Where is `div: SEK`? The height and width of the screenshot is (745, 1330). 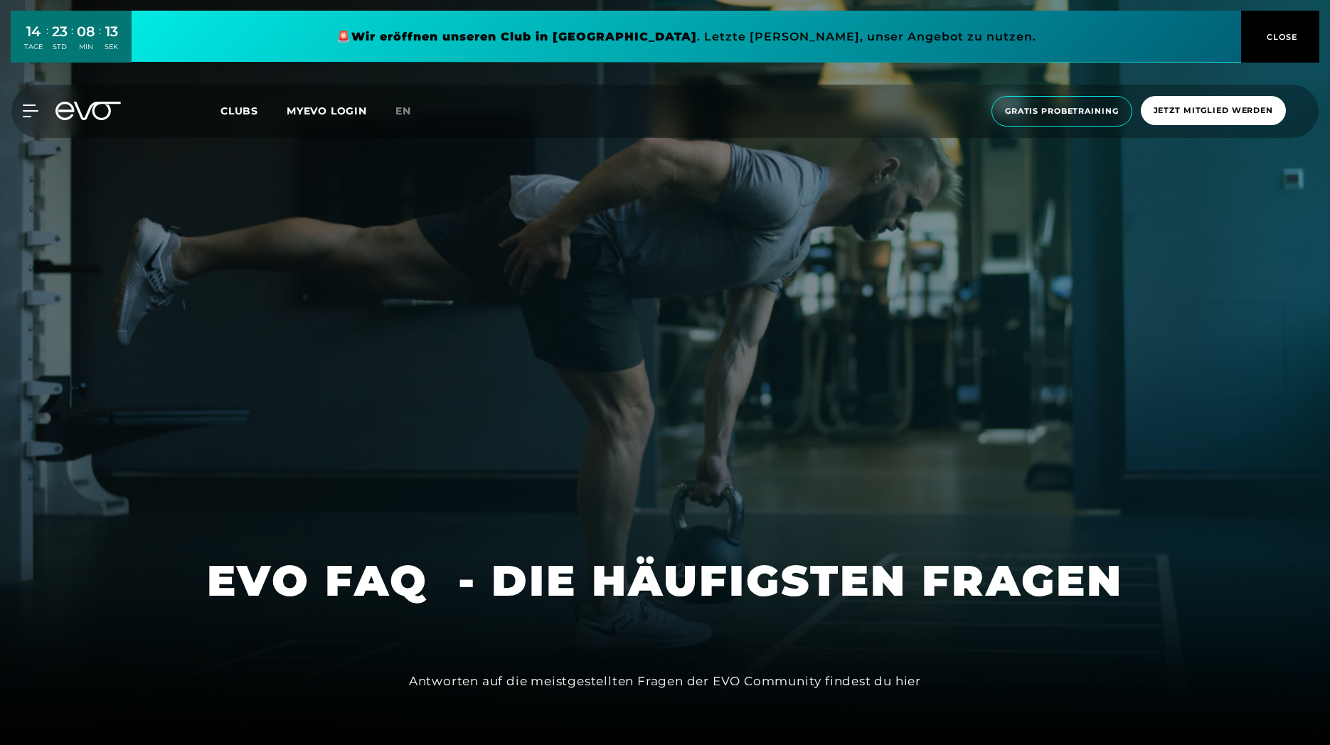
div: SEK is located at coordinates (111, 47).